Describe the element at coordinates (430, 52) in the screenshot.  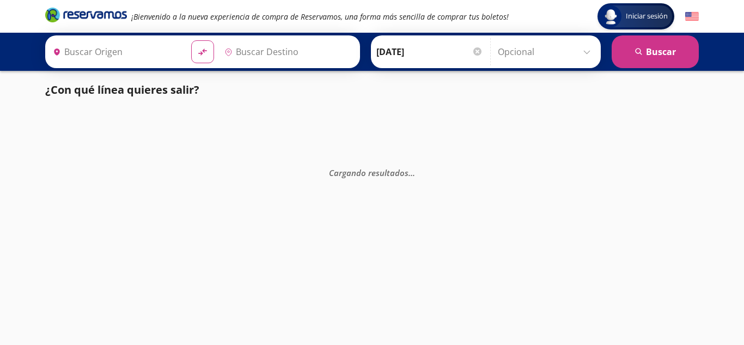
I see `input: Elegir Fecha` at that location.